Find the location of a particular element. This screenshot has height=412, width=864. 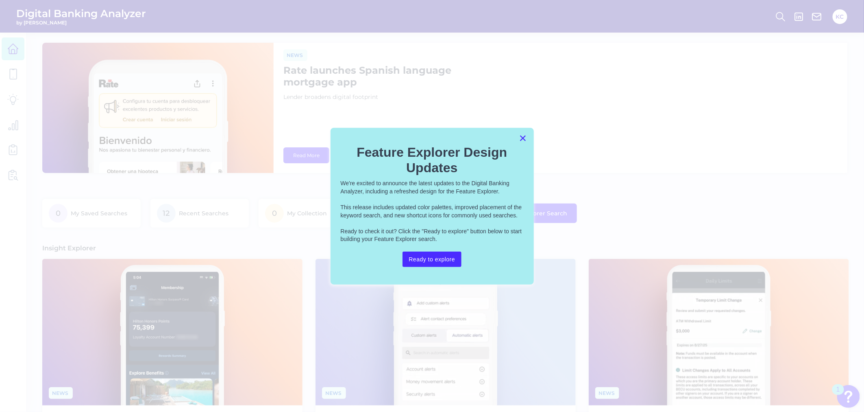

h2: Feature Explorer Design Updates is located at coordinates (432, 160).